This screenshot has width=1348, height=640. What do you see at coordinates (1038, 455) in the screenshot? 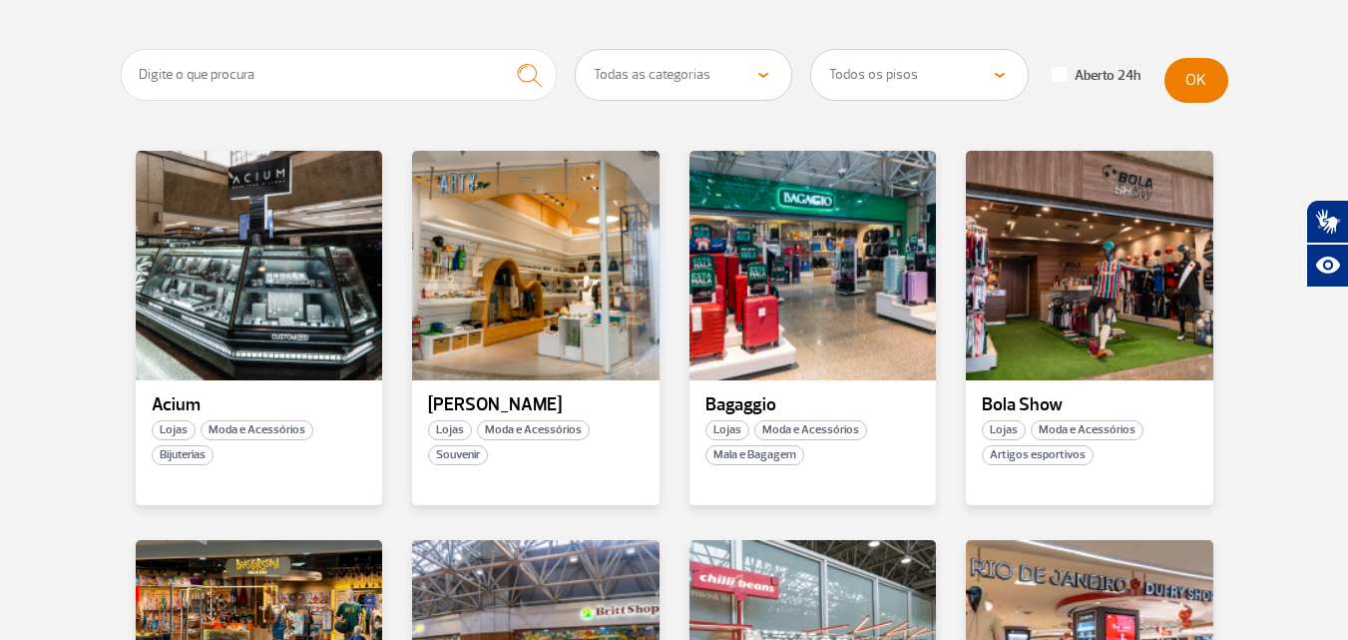
I see `span: Artigos esportivos` at bounding box center [1038, 455].